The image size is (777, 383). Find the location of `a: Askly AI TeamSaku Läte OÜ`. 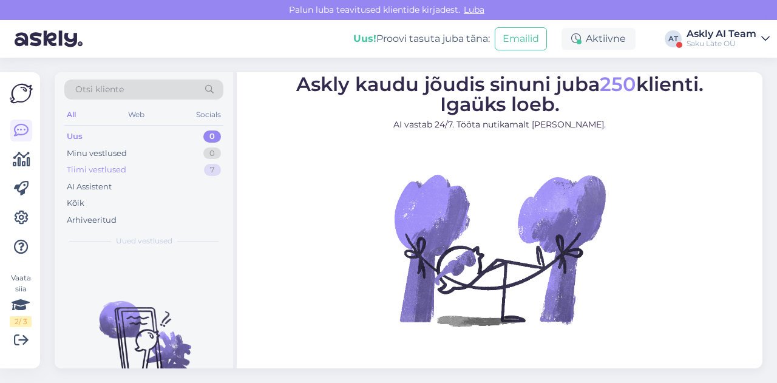

a: Askly AI TeamSaku Läte OÜ is located at coordinates (728, 39).